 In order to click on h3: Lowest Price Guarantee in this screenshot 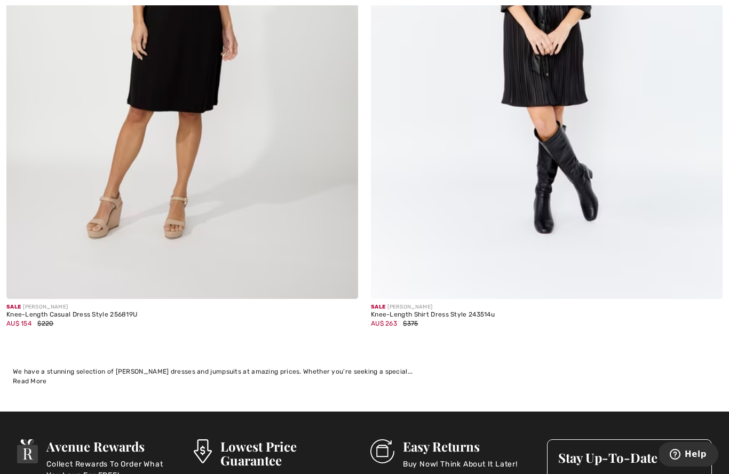, I will do `click(287, 453)`.